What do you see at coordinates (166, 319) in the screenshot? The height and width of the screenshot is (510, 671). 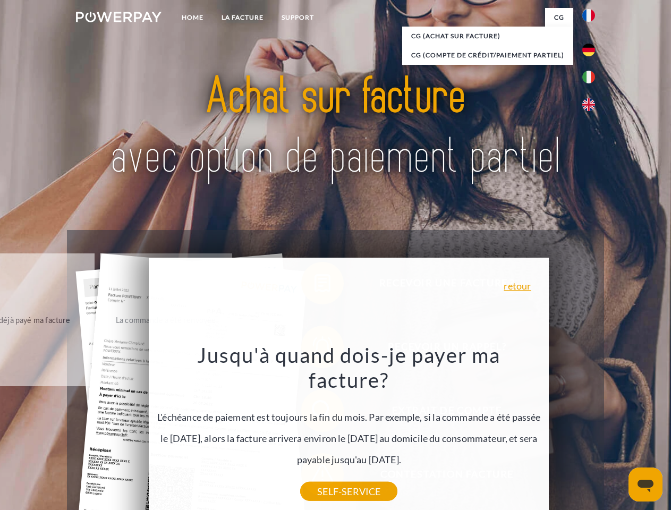 I see `div: La commande a été renvoyée` at bounding box center [166, 319].